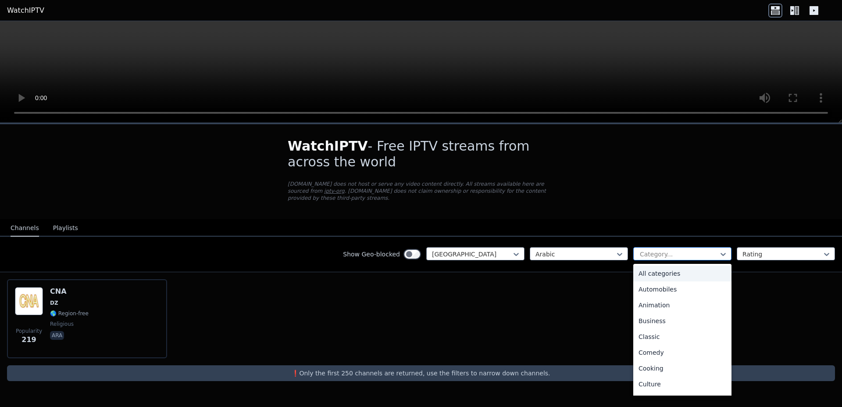 The width and height of the screenshot is (842, 407). Describe the element at coordinates (683, 305) in the screenshot. I see `div: Animation` at that location.